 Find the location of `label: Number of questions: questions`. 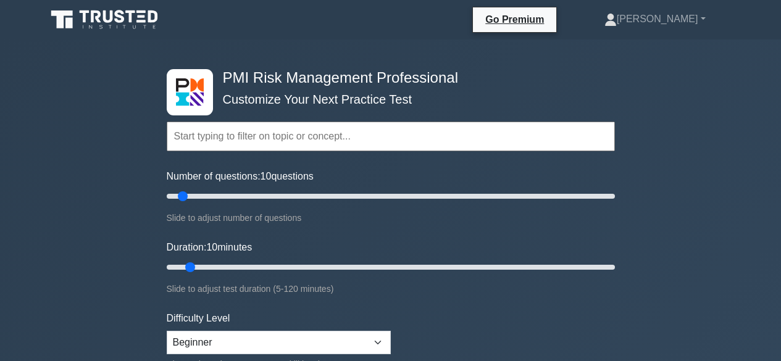

label: Number of questions: questions is located at coordinates (240, 177).